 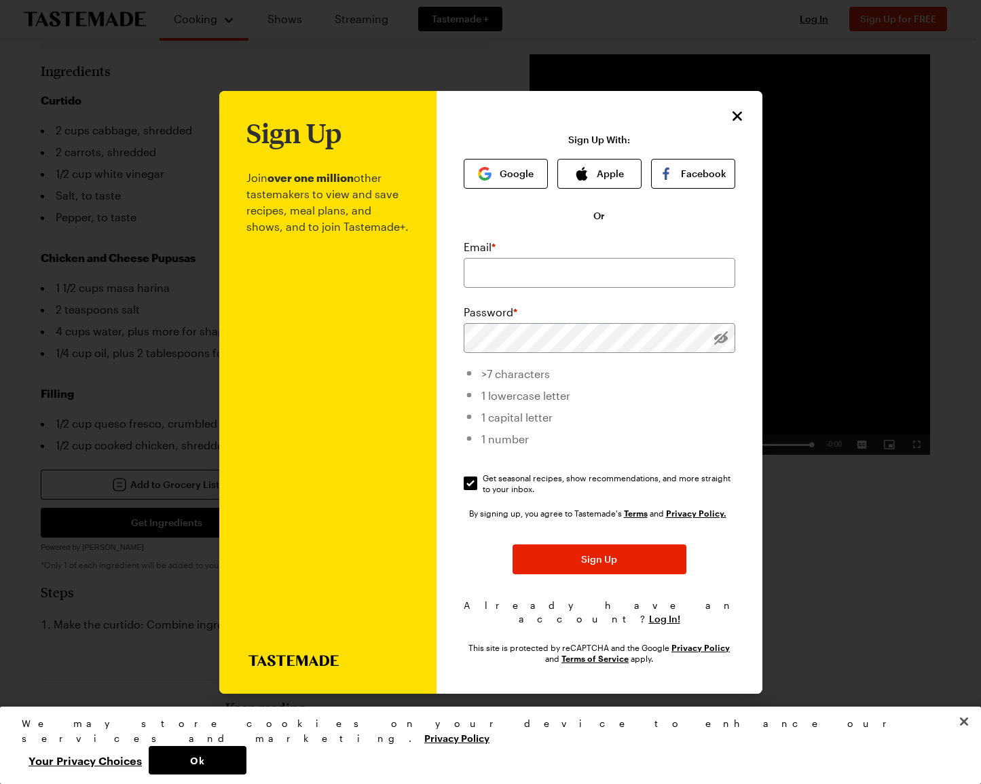 I want to click on b: over one million, so click(x=310, y=177).